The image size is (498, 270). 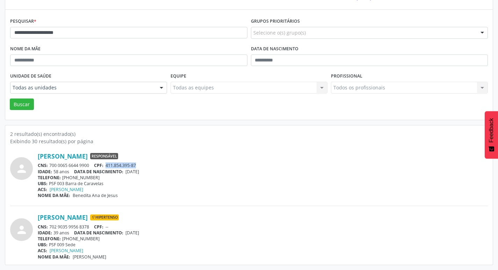 What do you see at coordinates (279, 32) in the screenshot?
I see `span: Selecione o(s) grupo(s)` at bounding box center [279, 32].